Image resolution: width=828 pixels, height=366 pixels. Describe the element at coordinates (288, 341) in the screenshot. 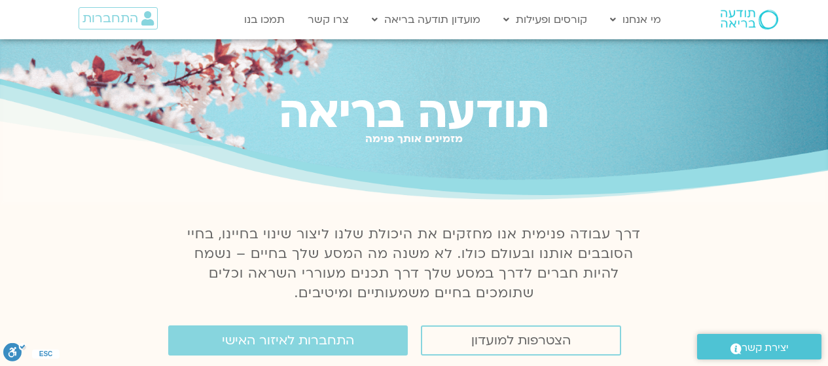

I see `a: התחברות לאיזור האישי` at that location.